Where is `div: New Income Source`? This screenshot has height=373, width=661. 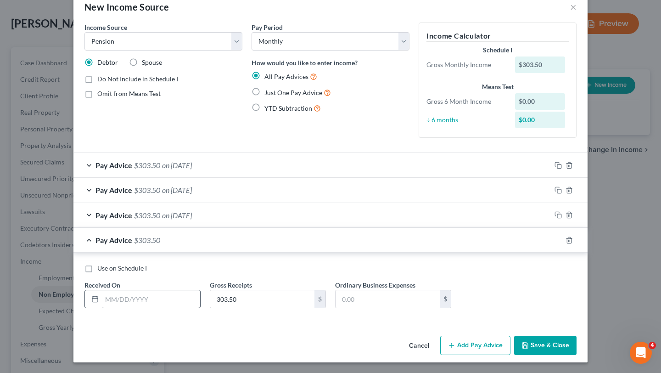 div: New Income Source is located at coordinates (127, 7).